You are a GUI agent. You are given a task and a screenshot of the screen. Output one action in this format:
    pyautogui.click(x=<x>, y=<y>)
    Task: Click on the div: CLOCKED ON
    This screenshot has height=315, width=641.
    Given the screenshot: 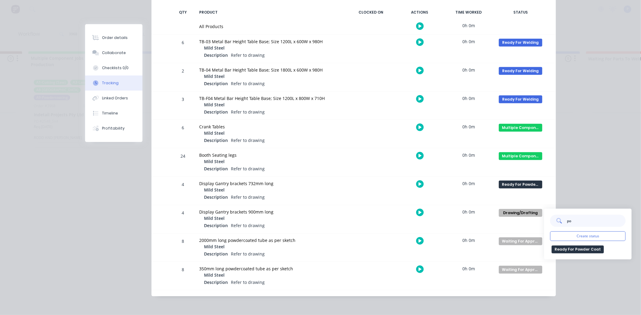 What is the action you would take?
    pyautogui.click(x=371, y=12)
    